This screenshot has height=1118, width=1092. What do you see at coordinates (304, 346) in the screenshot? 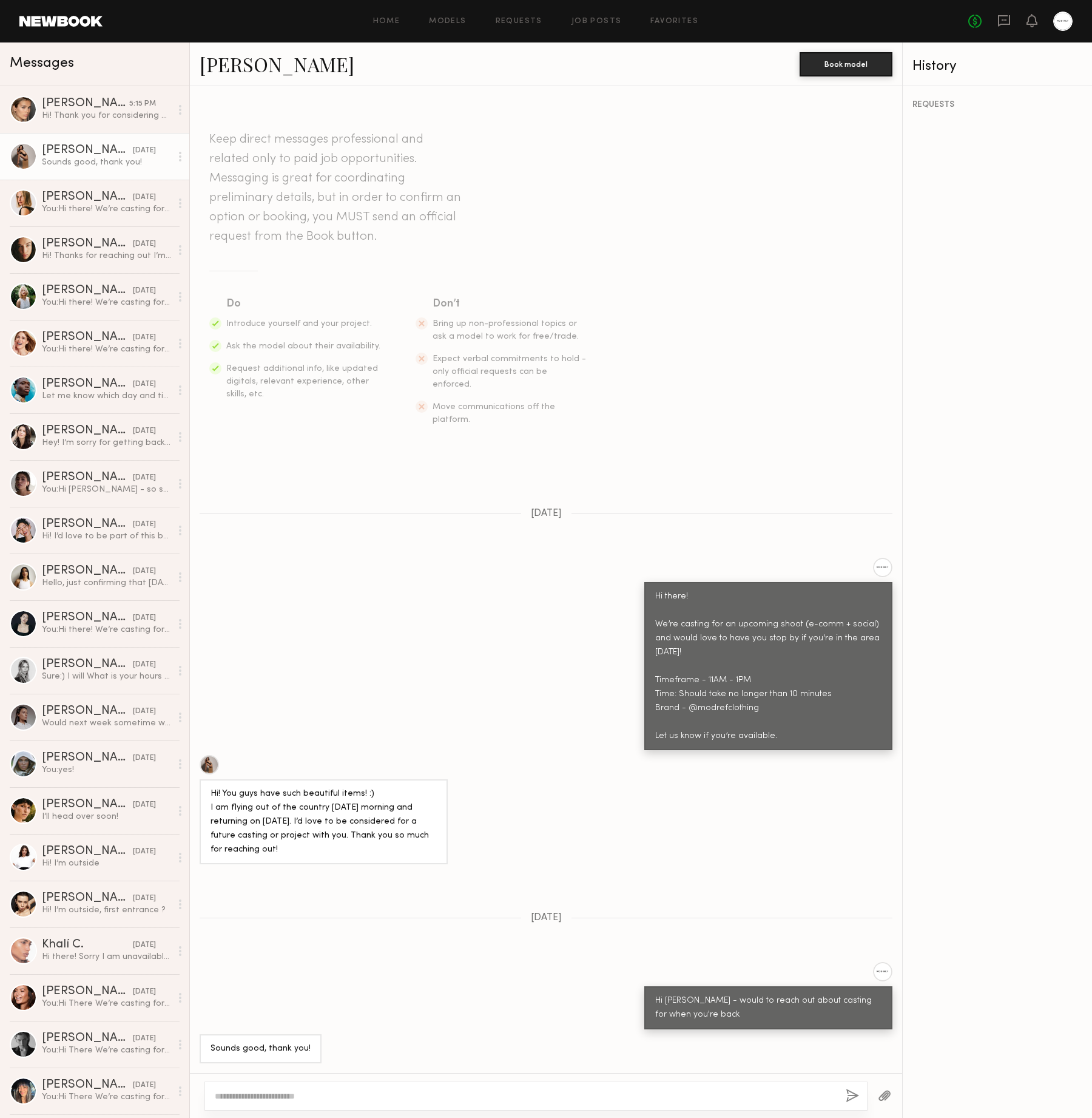
I see `span: Ask the model about their availability.` at bounding box center [304, 346].